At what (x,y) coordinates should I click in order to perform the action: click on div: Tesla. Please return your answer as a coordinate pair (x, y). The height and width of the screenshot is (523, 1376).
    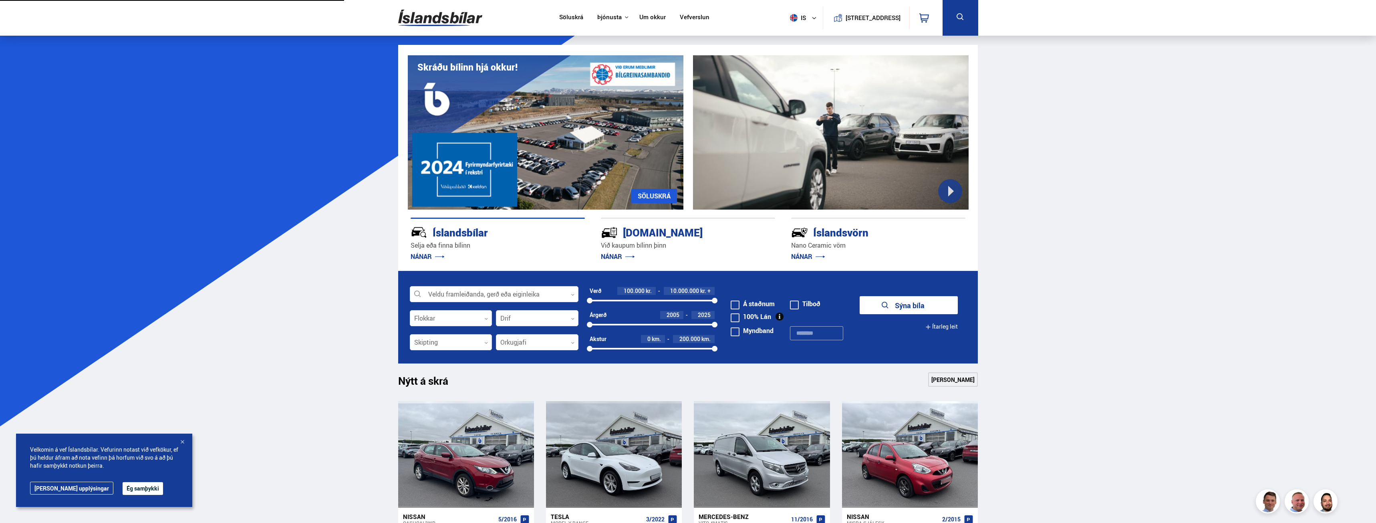
    Looking at the image, I should click on (597, 516).